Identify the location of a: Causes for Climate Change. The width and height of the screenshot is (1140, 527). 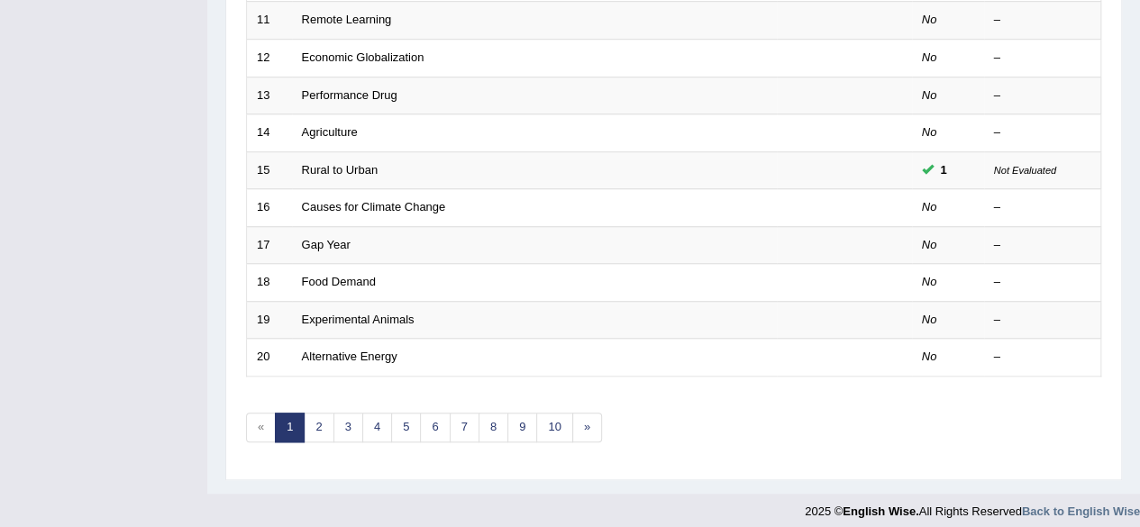
(374, 206).